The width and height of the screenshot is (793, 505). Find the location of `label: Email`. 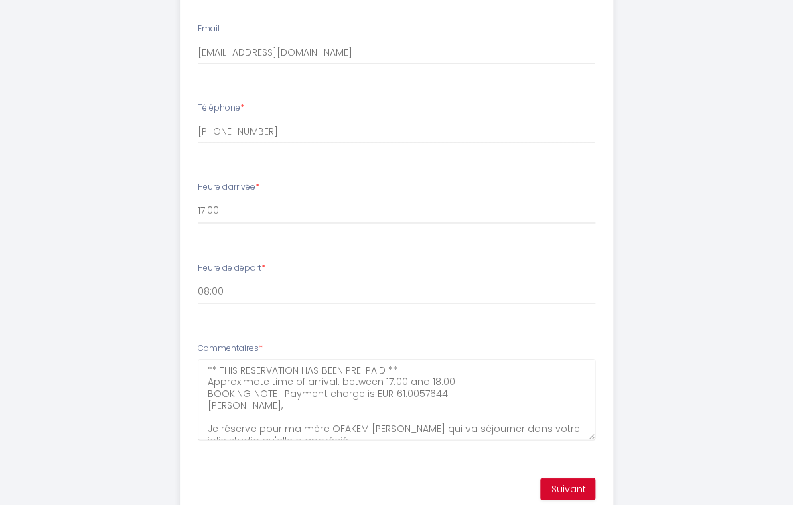

label: Email is located at coordinates (208, 29).